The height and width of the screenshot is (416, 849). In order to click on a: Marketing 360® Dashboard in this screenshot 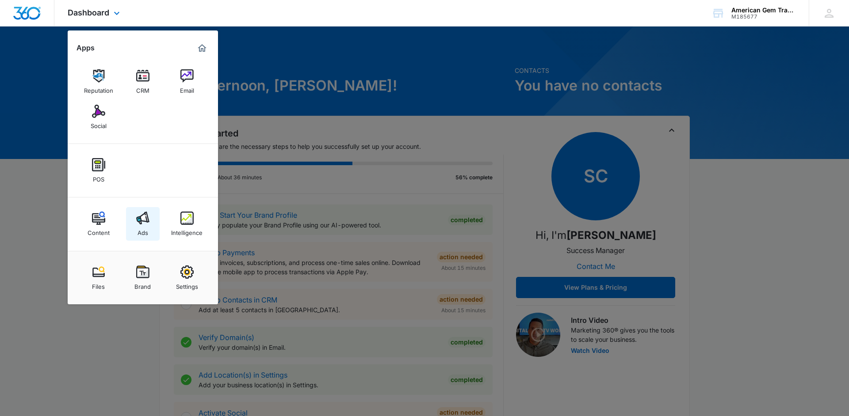, I will do `click(202, 48)`.